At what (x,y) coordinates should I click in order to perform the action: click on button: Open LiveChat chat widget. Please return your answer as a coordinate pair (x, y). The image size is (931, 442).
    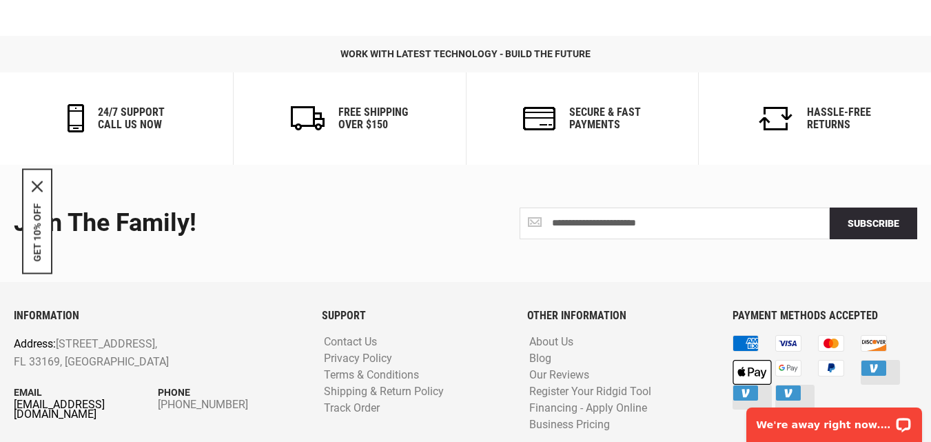
    Looking at the image, I should click on (167, 26).